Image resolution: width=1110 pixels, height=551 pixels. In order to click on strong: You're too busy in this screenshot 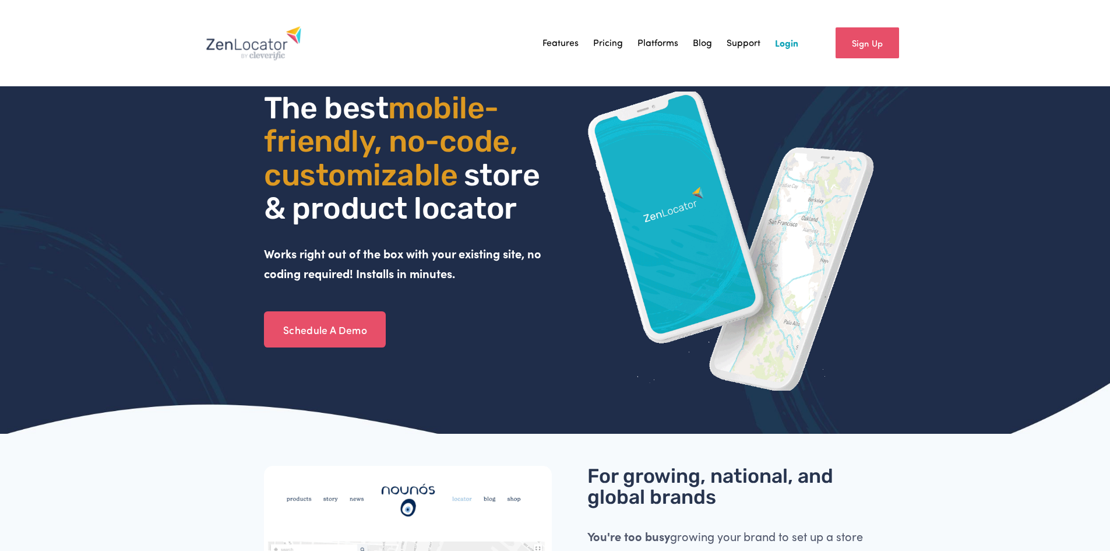, I will do `click(629, 536)`.